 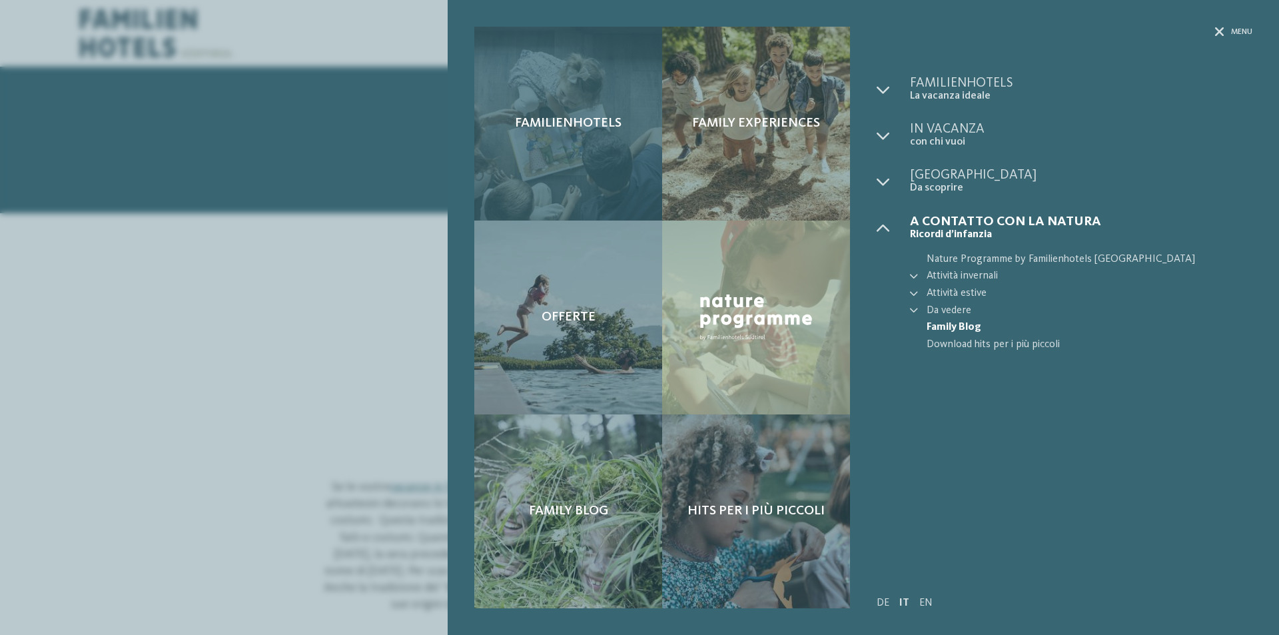 I want to click on span: A contatto con la natura, so click(x=1081, y=222).